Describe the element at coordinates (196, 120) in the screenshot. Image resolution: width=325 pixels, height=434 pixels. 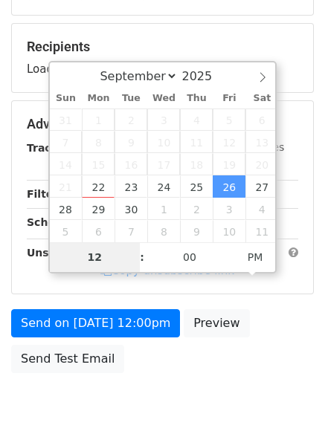
I see `span: September 4, 2025` at that location.